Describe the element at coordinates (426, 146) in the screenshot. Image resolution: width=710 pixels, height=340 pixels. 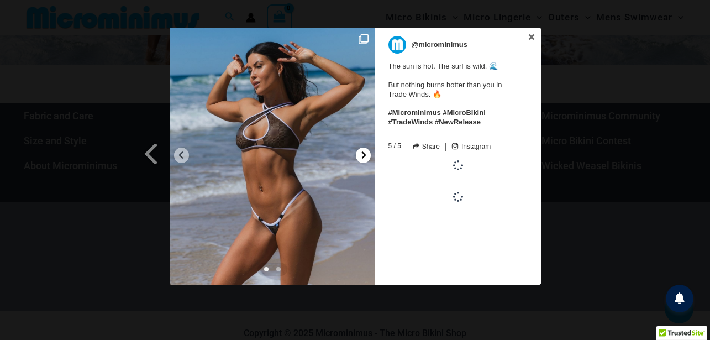
I see `a: Share` at that location.